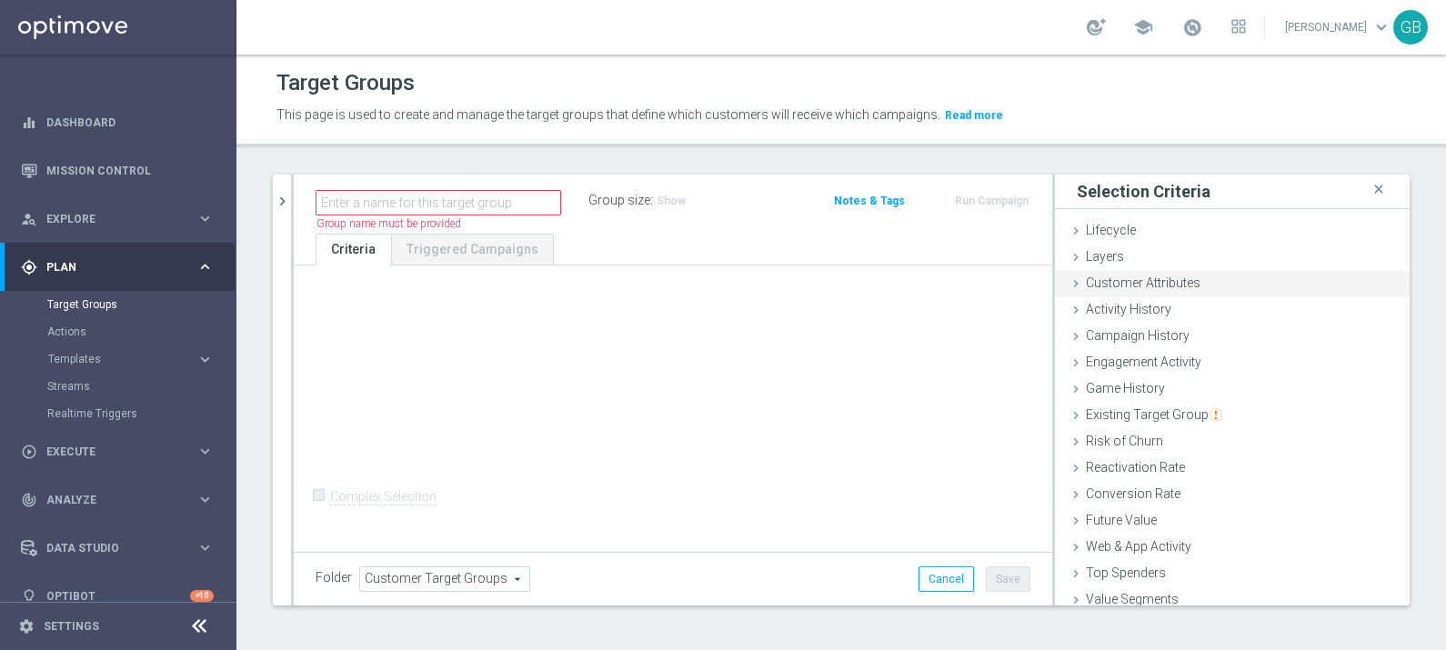  What do you see at coordinates (117, 122) in the screenshot?
I see `div: Dashboard` at bounding box center [117, 122].